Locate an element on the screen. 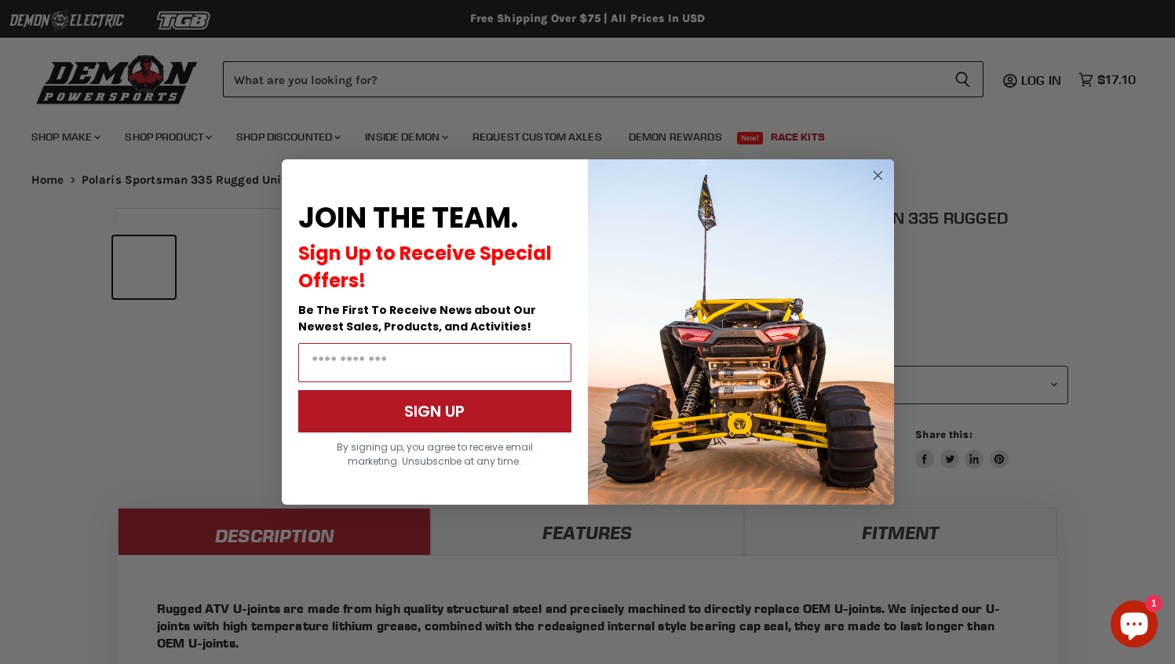 This screenshot has height=664, width=1175. span: Be The First To Receive News about Our Newest Sales, Products, and Activities! is located at coordinates (417, 318).